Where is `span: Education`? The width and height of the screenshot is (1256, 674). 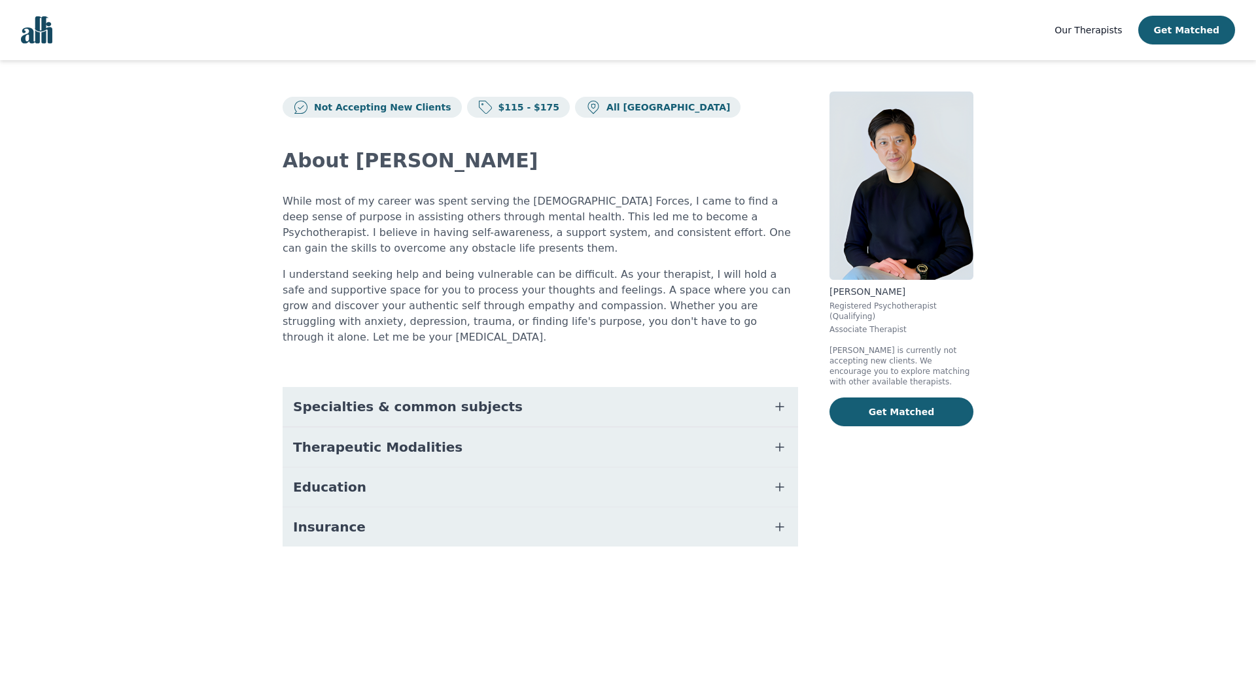
span: Education is located at coordinates (330, 487).